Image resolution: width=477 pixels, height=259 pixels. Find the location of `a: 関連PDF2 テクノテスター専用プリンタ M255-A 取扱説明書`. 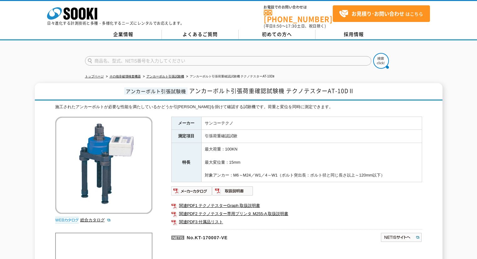

a: 関連PDF2 テクノテスター専用プリンタ M255-A 取扱説明書 is located at coordinates (296, 214).